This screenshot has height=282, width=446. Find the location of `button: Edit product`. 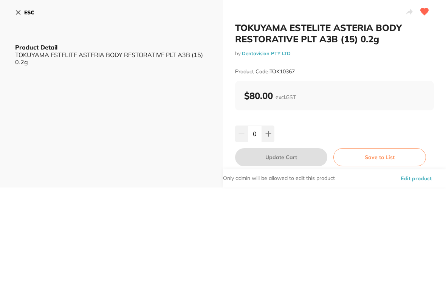

button: Edit product is located at coordinates (416, 178).